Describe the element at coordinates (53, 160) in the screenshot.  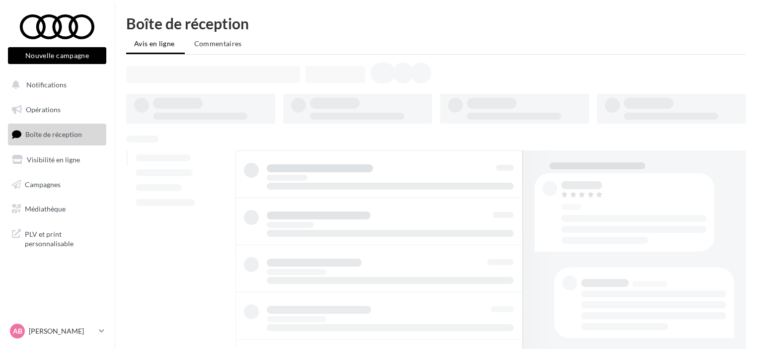
I see `span: Visibilité en ligne` at that location.